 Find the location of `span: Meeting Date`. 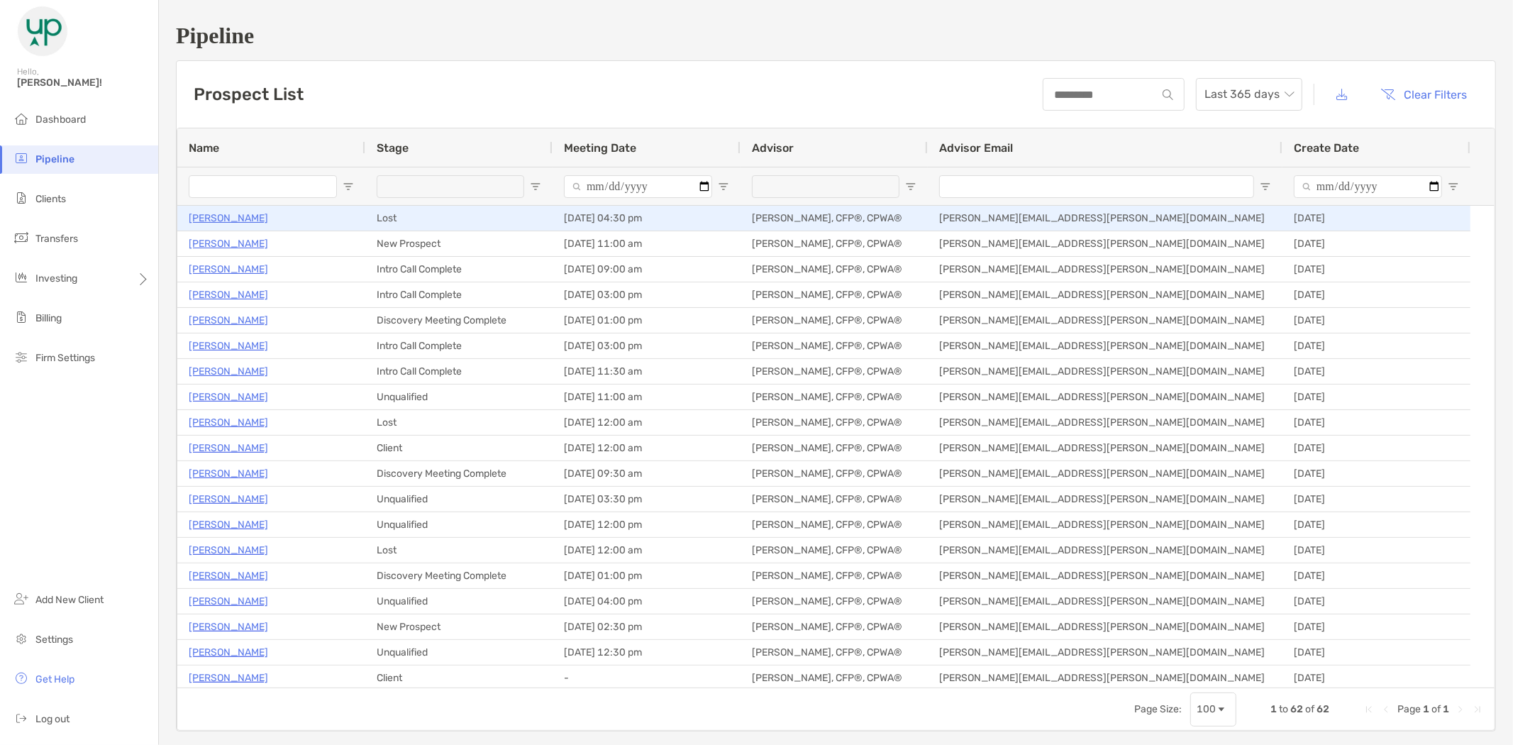

span: Meeting Date is located at coordinates (600, 148).